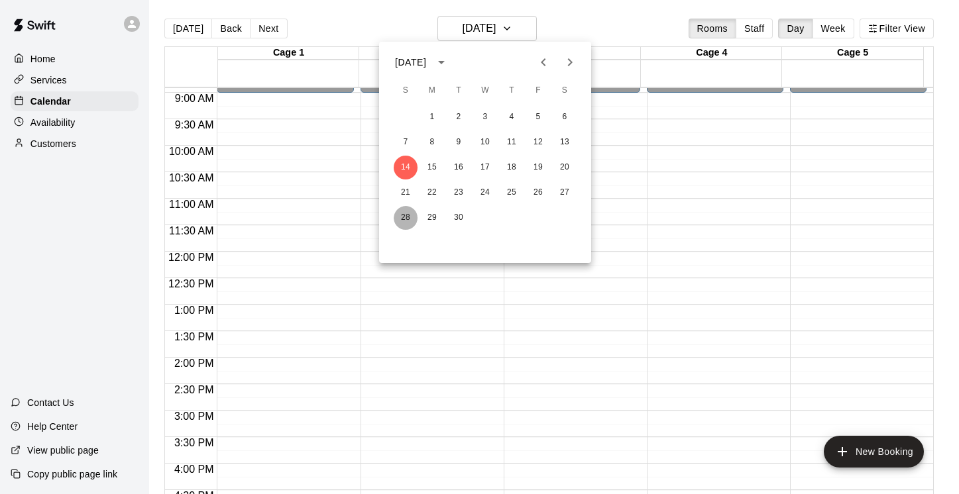  I want to click on button: 7, so click(405, 142).